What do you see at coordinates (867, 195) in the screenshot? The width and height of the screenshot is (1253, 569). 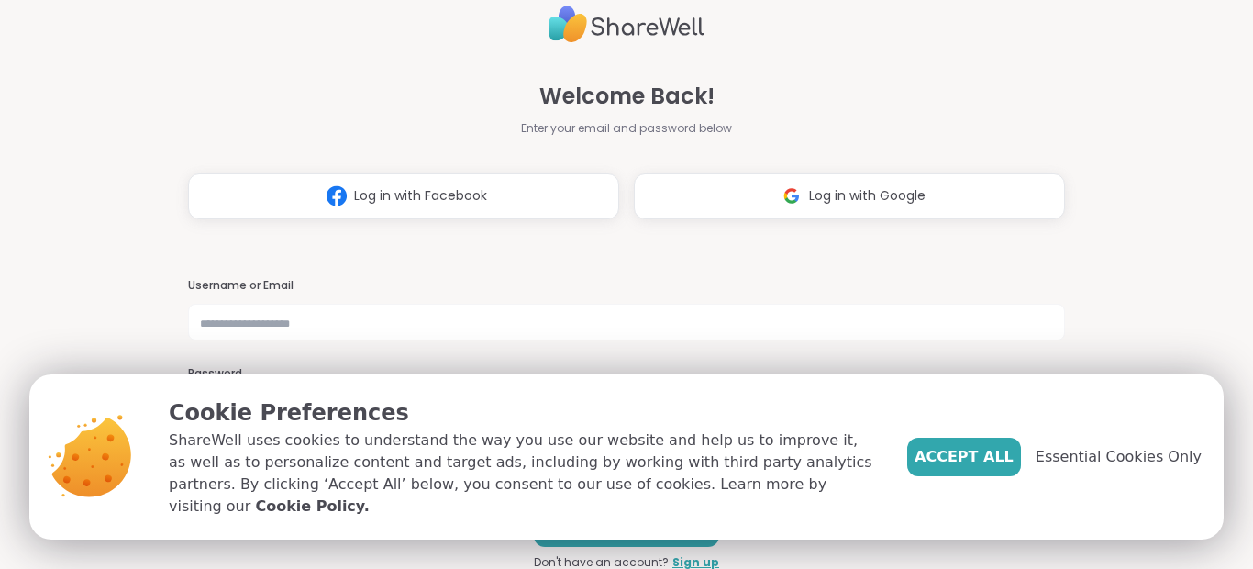 I see `span: Log in with Google` at bounding box center [867, 195].